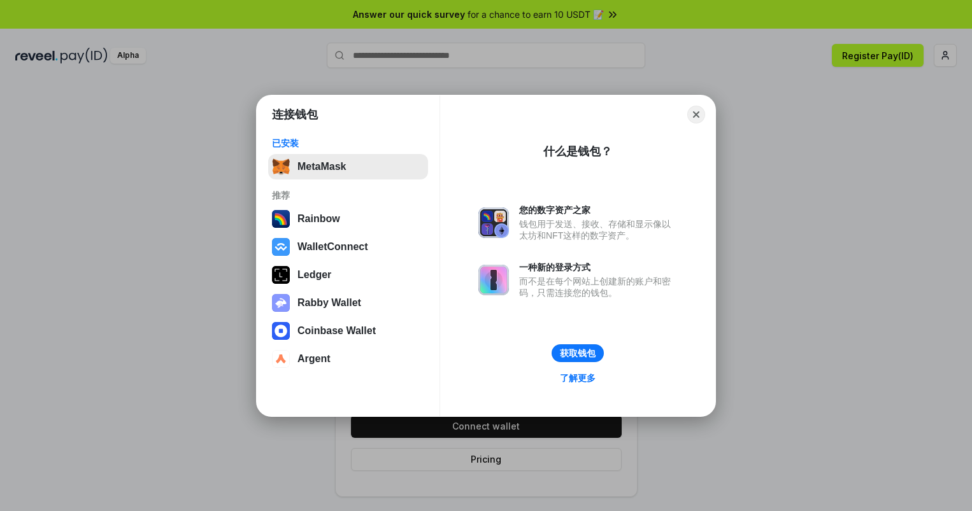  What do you see at coordinates (578, 378) in the screenshot?
I see `div: 了解更多` at bounding box center [578, 378].